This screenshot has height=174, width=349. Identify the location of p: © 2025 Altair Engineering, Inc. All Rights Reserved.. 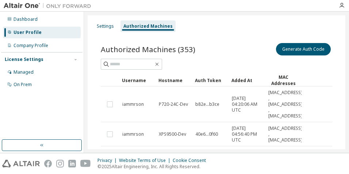
(154, 166).